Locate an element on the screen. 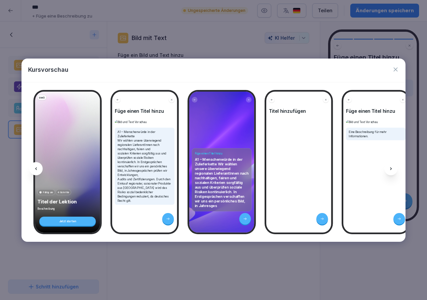 Image resolution: width=427 pixels, height=300 pixels. div: Jetzt starten is located at coordinates (67, 221).